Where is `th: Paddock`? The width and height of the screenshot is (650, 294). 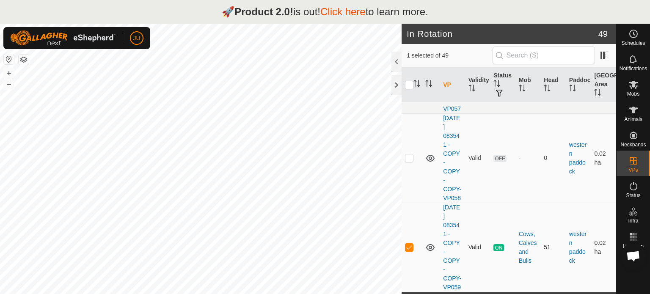 th: Paddock is located at coordinates (579, 85).